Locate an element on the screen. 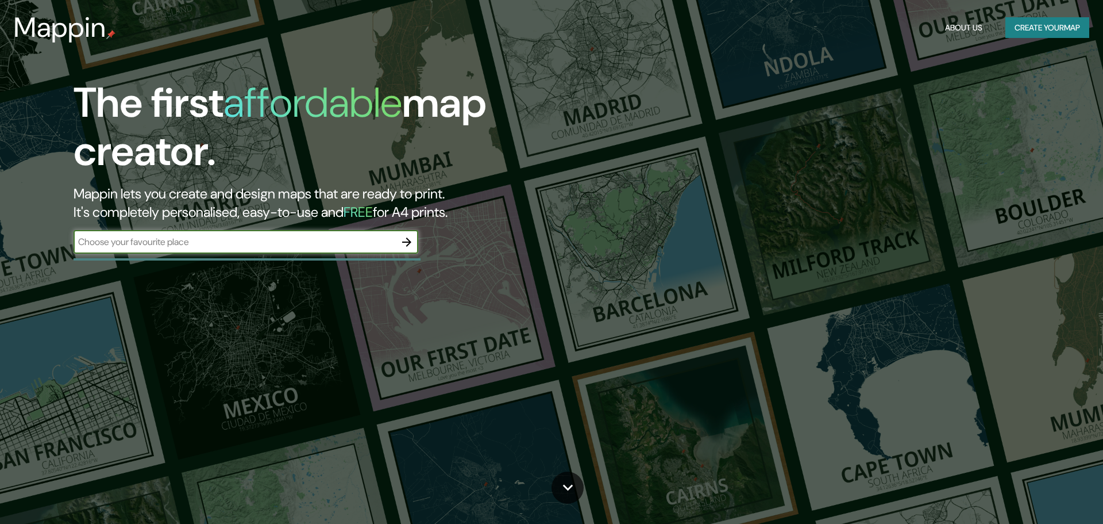 The width and height of the screenshot is (1103, 524). h1: affordable is located at coordinates (313, 102).